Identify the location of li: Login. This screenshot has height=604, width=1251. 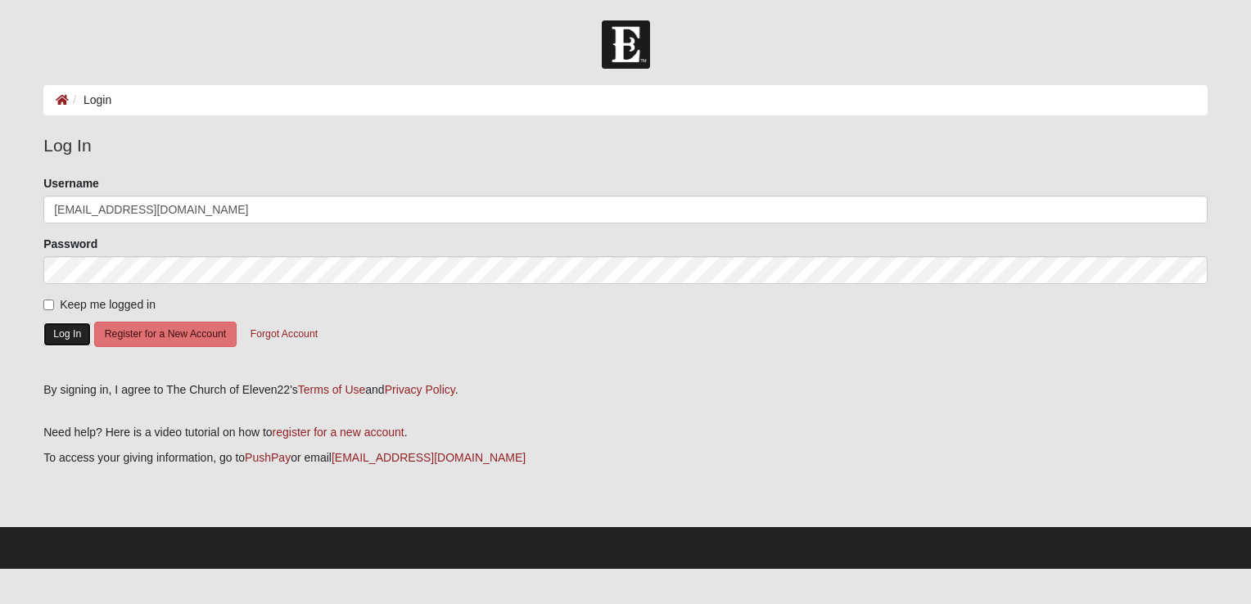
(90, 100).